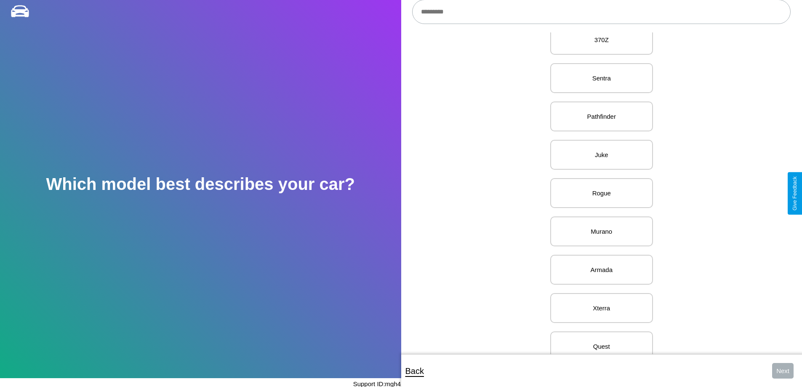  I want to click on p: 370Z, so click(602, 40).